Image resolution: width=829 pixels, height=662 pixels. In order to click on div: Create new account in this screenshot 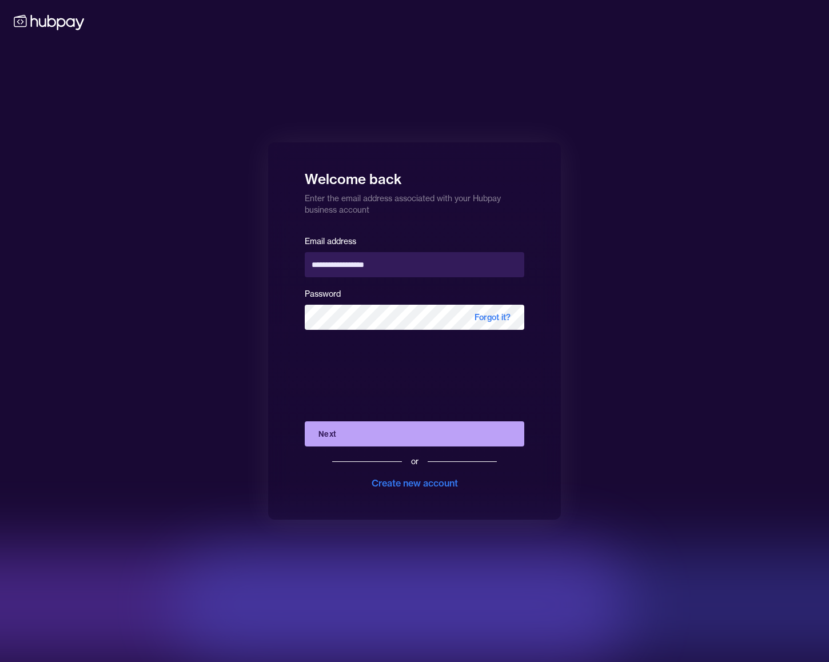, I will do `click(414, 483)`.